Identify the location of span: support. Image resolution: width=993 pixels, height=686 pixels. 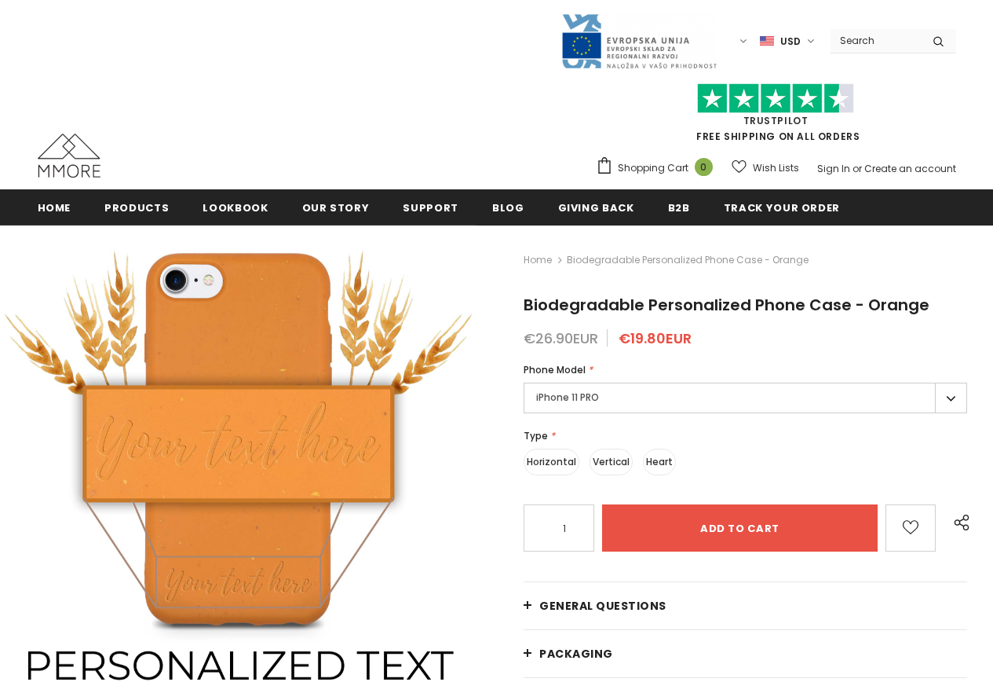
(430, 207).